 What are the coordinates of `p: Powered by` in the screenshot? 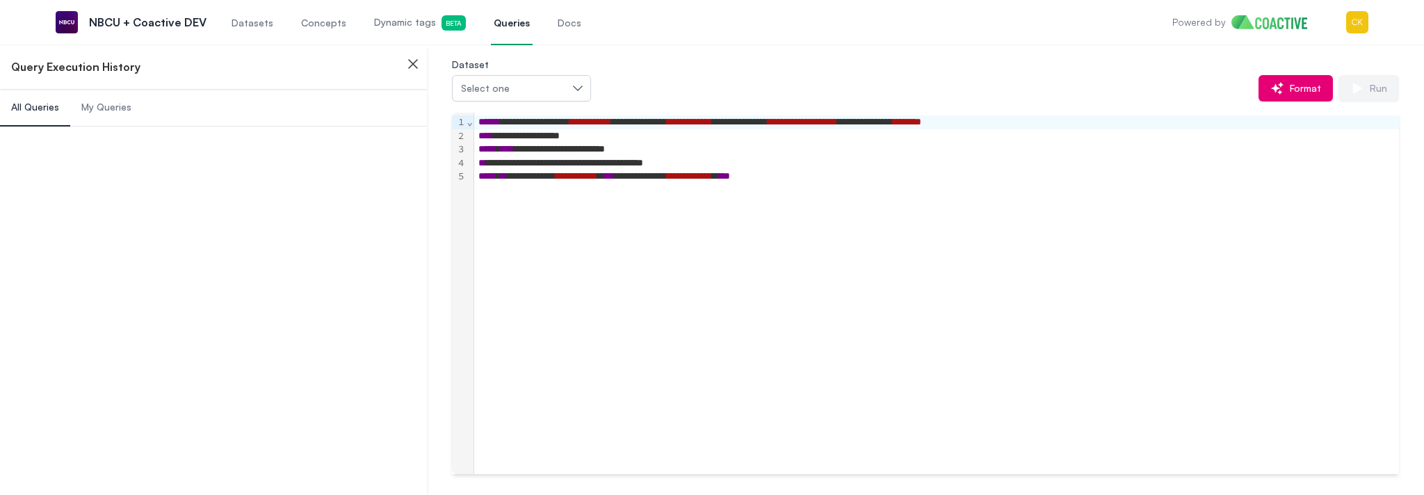 It's located at (1199, 22).